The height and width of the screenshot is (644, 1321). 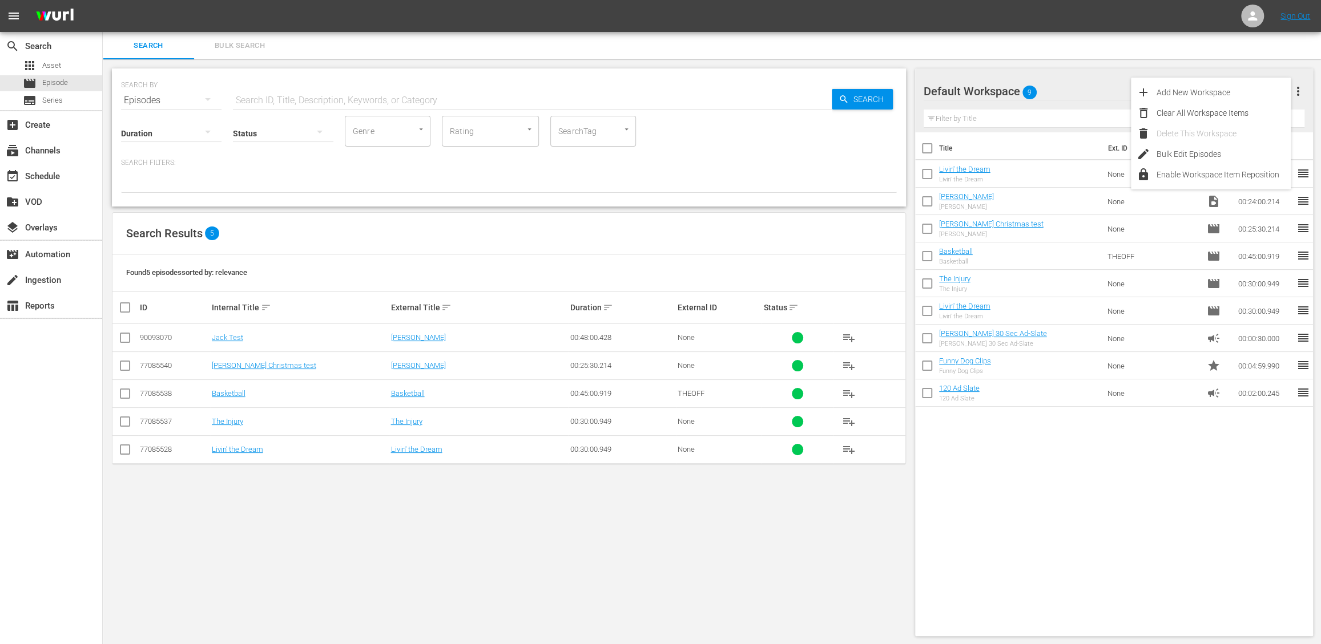 What do you see at coordinates (956, 261) in the screenshot?
I see `div: Basketball` at bounding box center [956, 261].